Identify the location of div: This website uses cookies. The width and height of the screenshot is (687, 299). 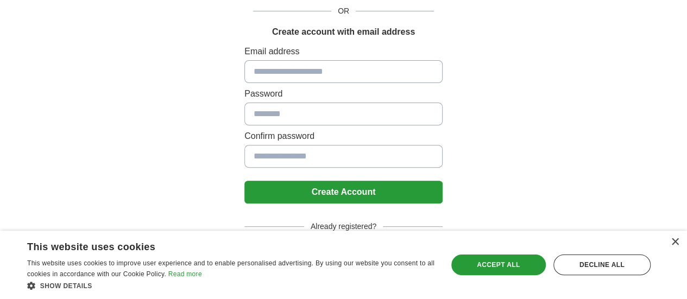
(217, 245).